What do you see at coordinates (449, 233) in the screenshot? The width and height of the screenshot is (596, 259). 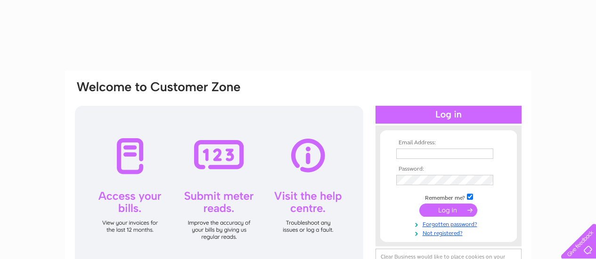 I see `a: Not registered?` at bounding box center [449, 233].